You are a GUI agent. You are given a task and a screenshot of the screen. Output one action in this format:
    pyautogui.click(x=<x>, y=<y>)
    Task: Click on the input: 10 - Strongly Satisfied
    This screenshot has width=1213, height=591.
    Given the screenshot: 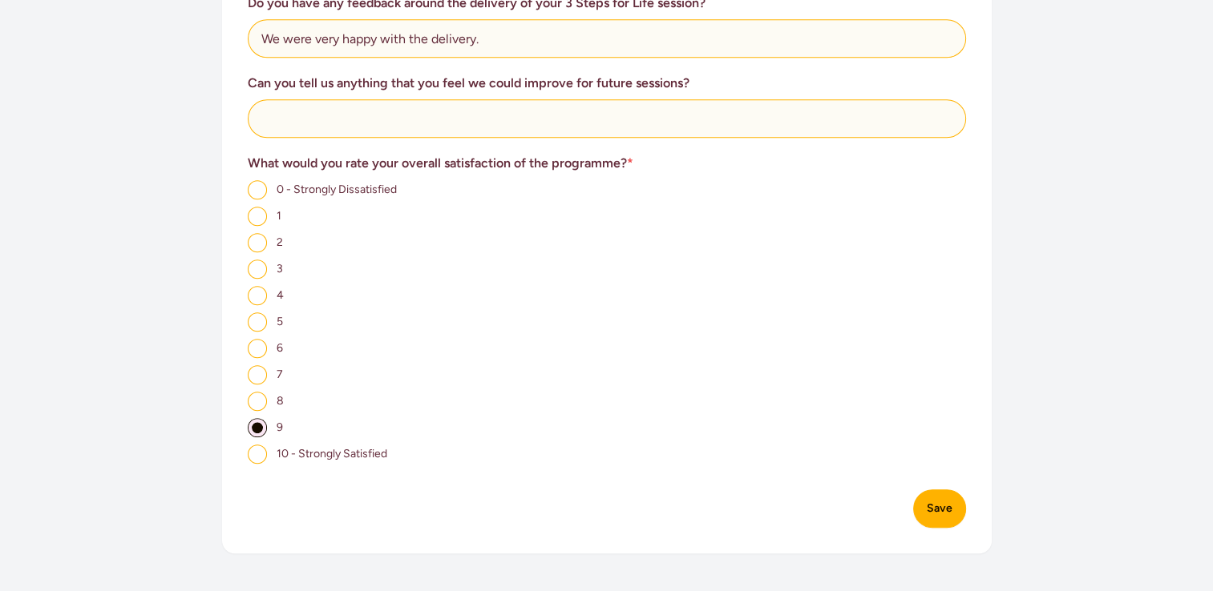 What is the action you would take?
    pyautogui.click(x=257, y=454)
    